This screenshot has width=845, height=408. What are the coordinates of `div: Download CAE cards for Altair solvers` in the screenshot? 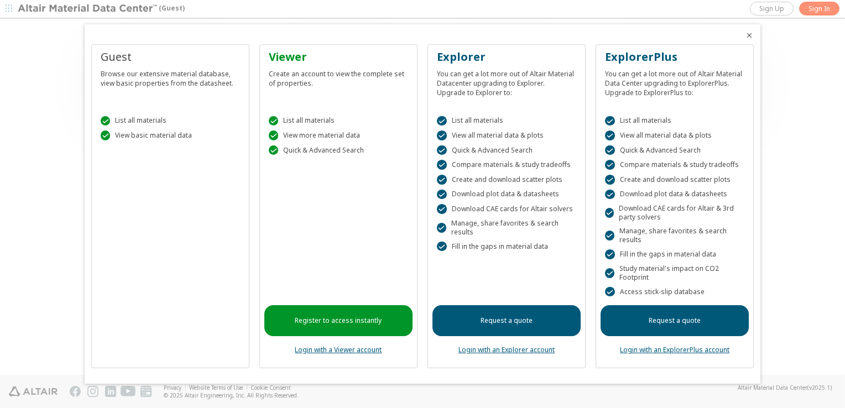 It's located at (506, 209).